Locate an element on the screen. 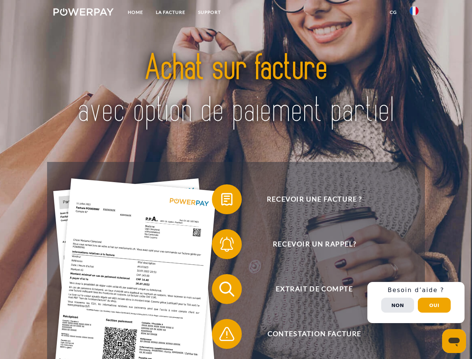 This screenshot has height=359, width=472. button: Contestation Facture is located at coordinates (309, 334).